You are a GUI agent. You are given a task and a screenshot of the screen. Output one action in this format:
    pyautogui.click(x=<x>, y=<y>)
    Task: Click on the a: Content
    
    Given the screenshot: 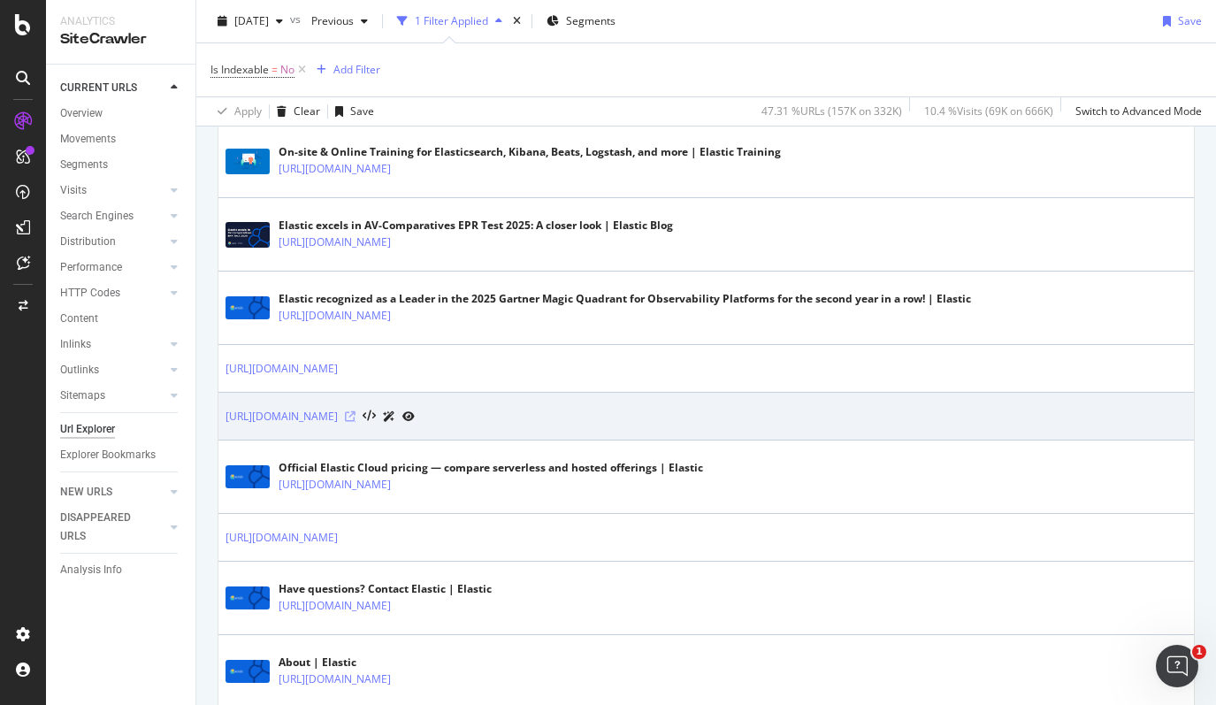 What is the action you would take?
    pyautogui.click(x=121, y=318)
    